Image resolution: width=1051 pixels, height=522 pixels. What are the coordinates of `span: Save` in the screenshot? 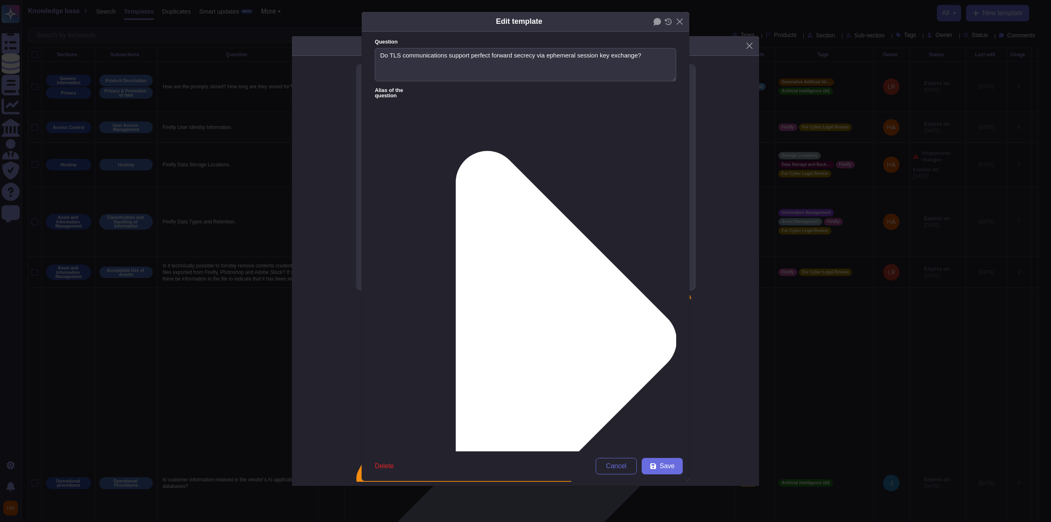 It's located at (667, 466).